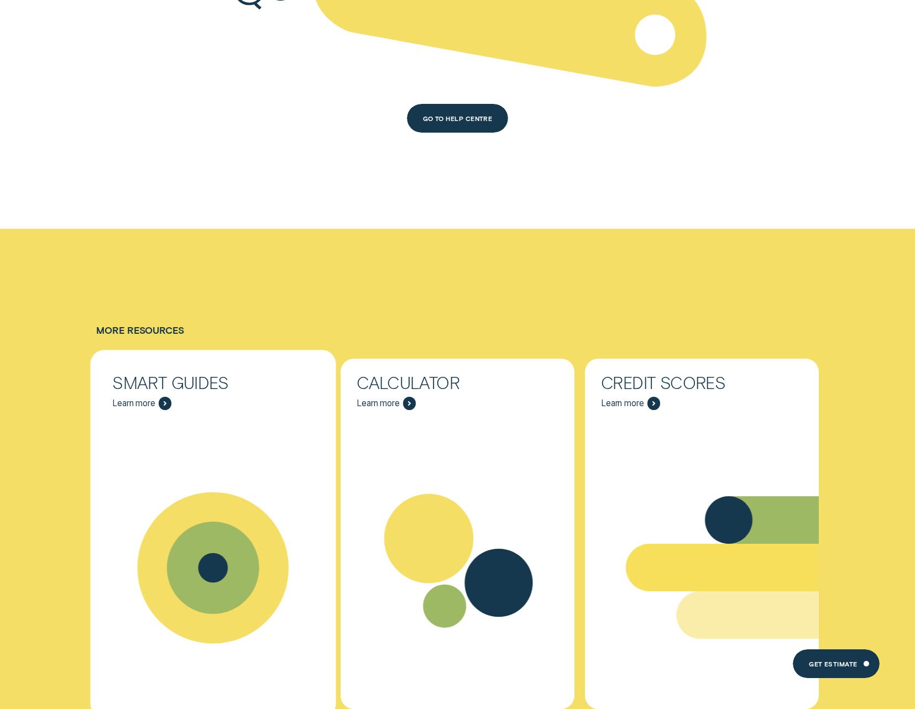 The height and width of the screenshot is (709, 915). Describe the element at coordinates (458, 118) in the screenshot. I see `button: Go to Help Centre` at that location.